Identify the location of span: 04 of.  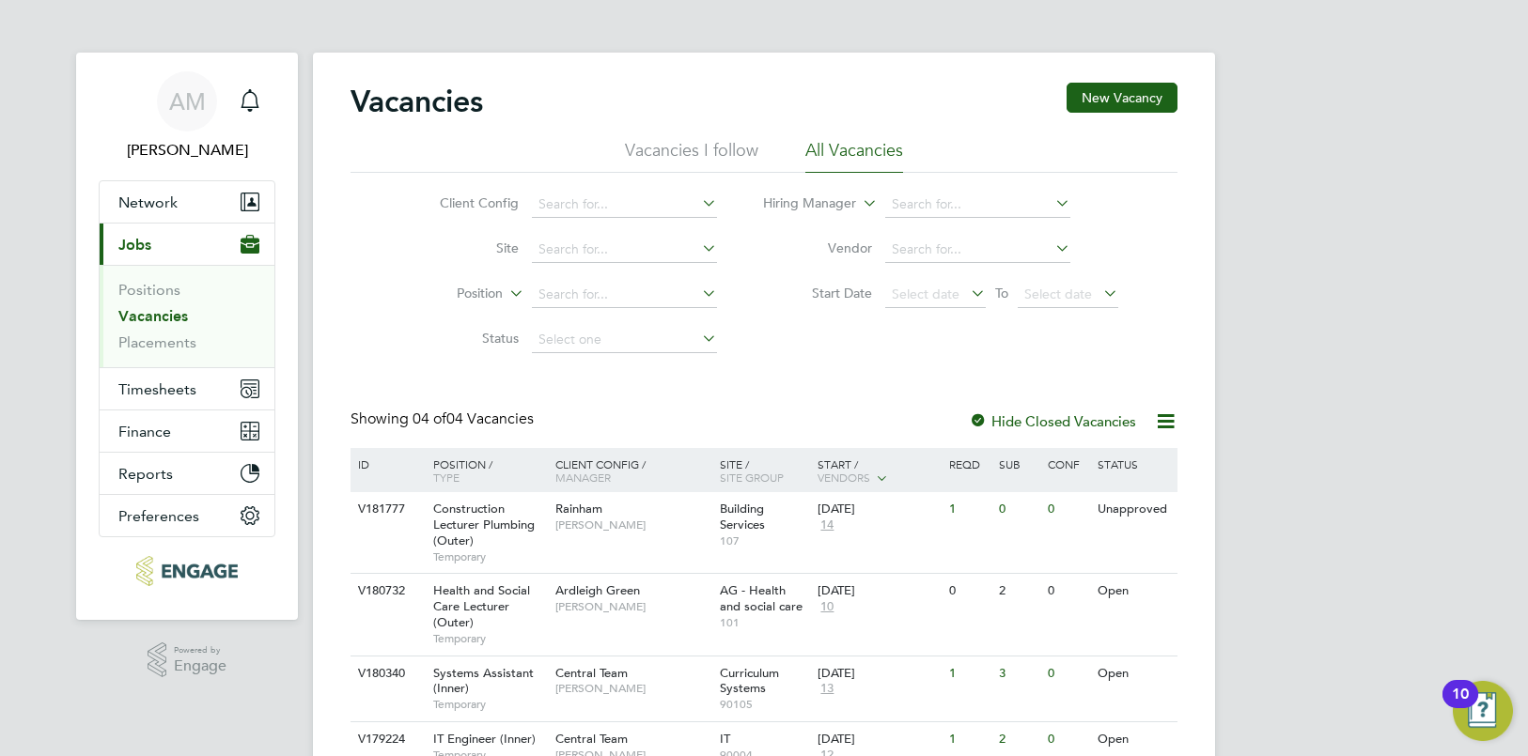
(429, 419).